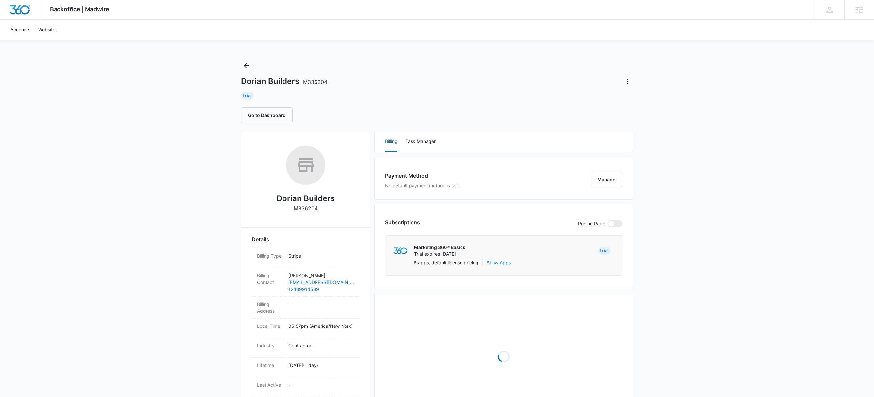 The height and width of the screenshot is (397, 874). I want to click on p: M336204, so click(306, 208).